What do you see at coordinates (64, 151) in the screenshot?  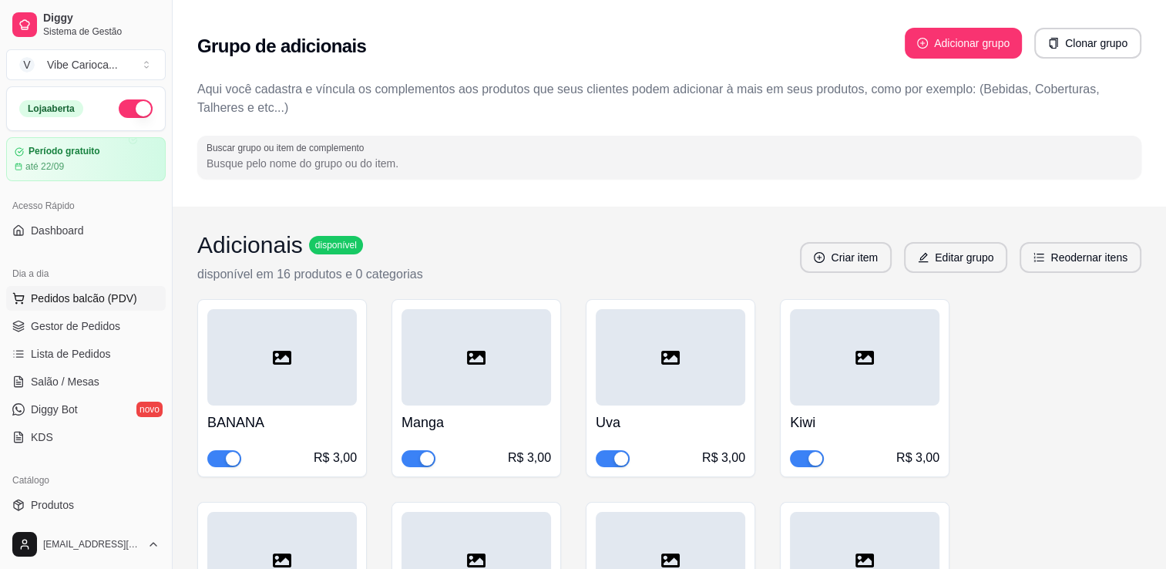 I see `article: Período gratuito` at bounding box center [64, 151].